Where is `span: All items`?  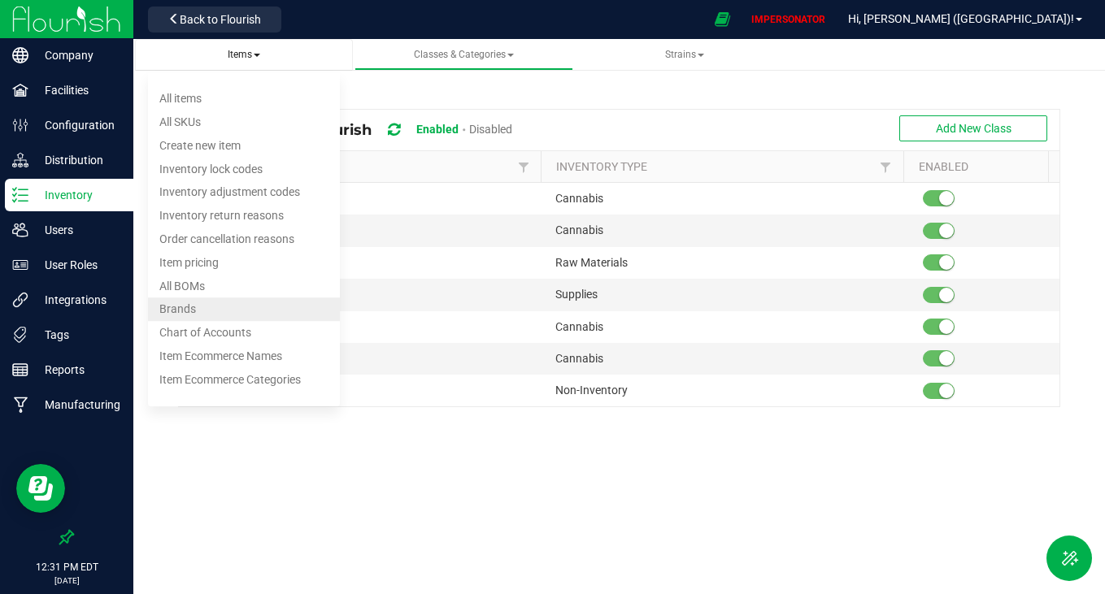 span: All items is located at coordinates (181, 98).